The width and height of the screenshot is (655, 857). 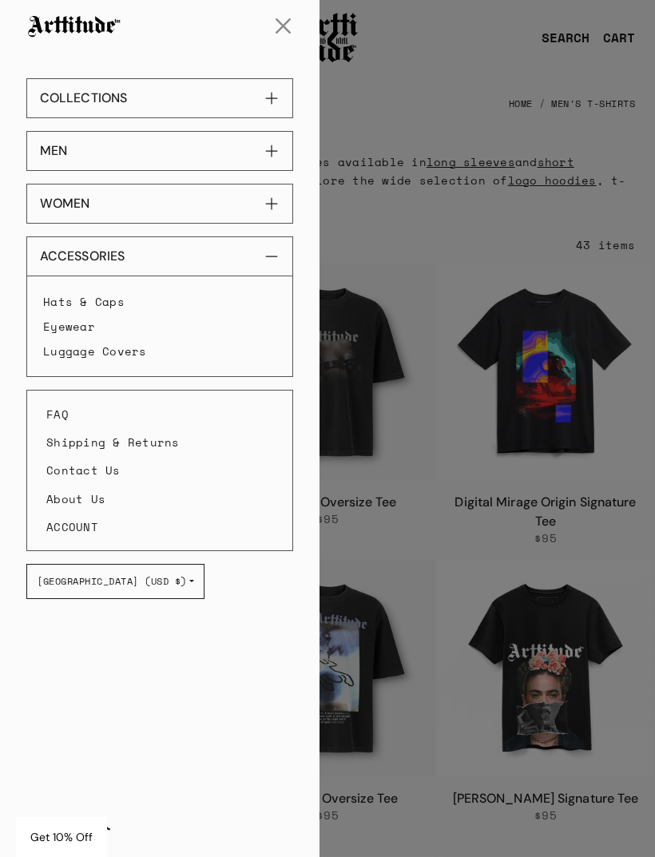 What do you see at coordinates (284, 26) in the screenshot?
I see `button: Close` at bounding box center [284, 26].